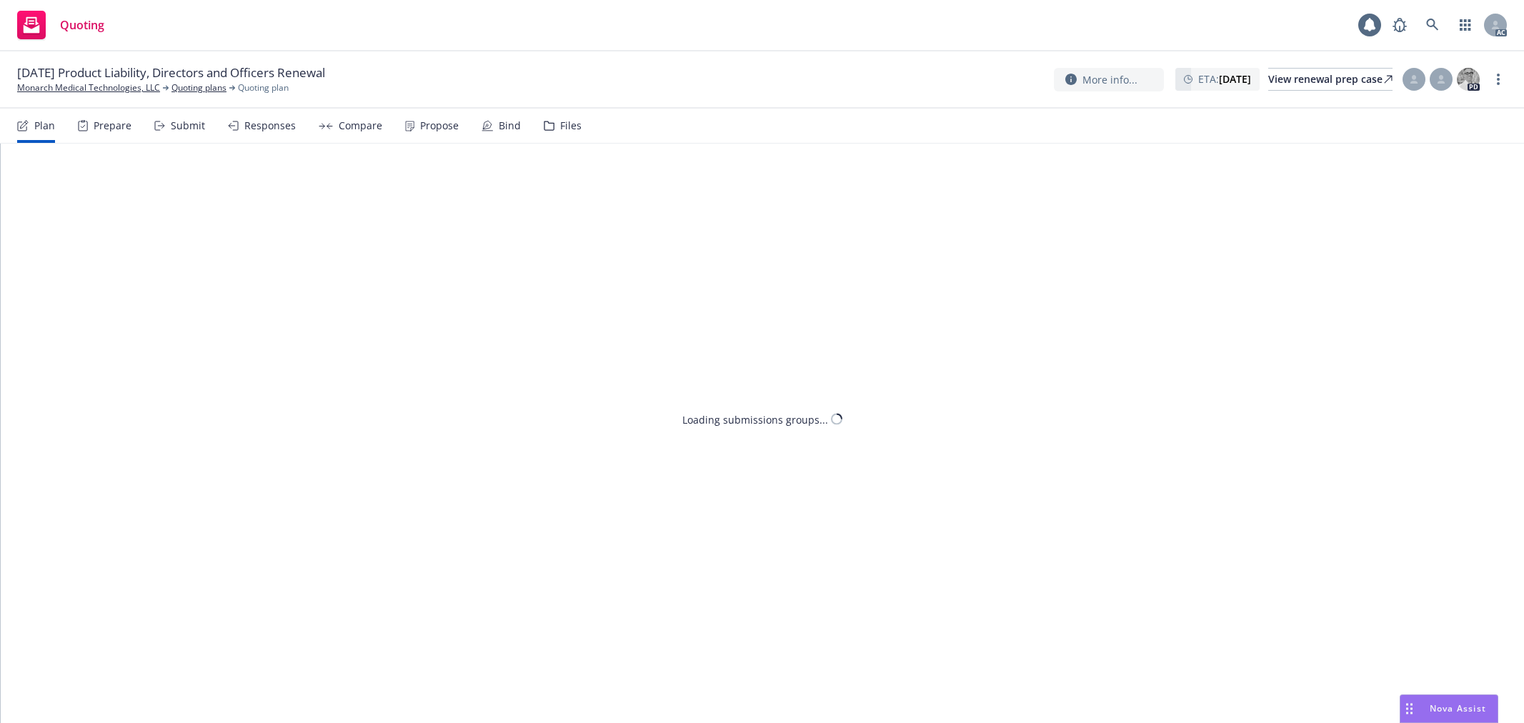 The image size is (1524, 723). Describe the element at coordinates (1432, 25) in the screenshot. I see `a: Search` at that location.